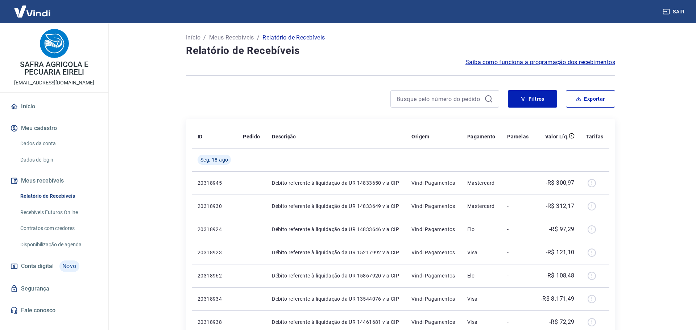  Describe the element at coordinates (336, 183) in the screenshot. I see `p: Débito referente à liquidação da UR 14833650 via CIP` at that location.